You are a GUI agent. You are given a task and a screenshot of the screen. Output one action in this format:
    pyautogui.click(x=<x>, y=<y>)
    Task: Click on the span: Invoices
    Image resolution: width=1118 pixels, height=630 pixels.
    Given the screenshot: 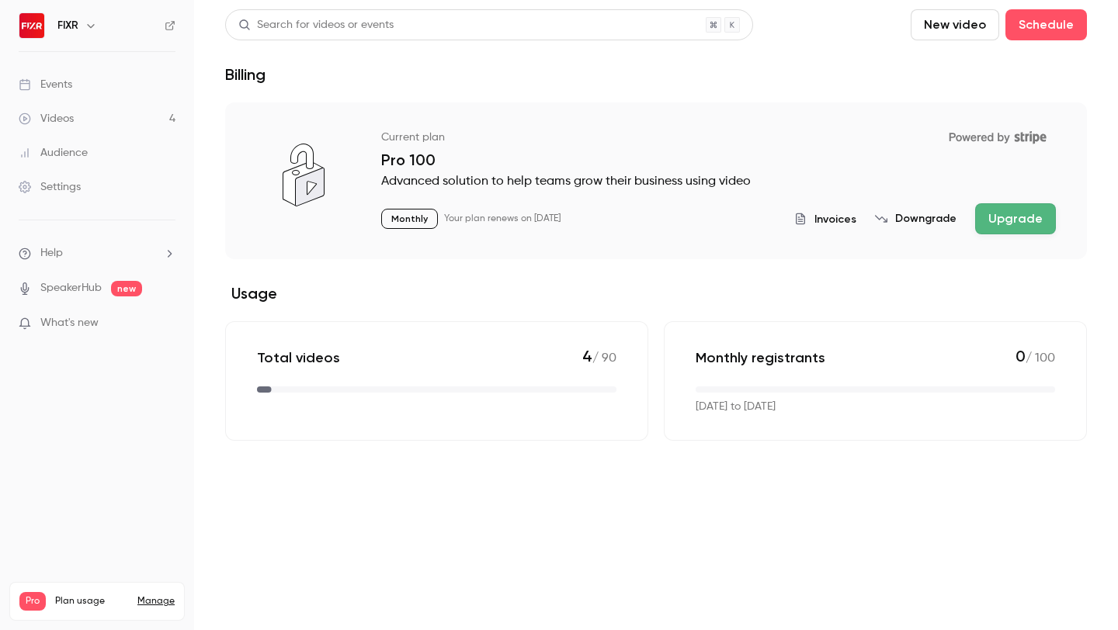 What is the action you would take?
    pyautogui.click(x=835, y=219)
    